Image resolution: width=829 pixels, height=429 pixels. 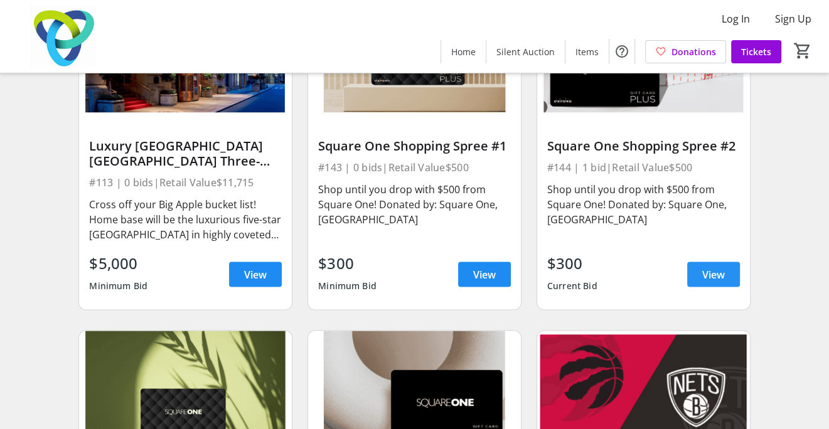 What do you see at coordinates (463, 51) in the screenshot?
I see `a: Home` at bounding box center [463, 51].